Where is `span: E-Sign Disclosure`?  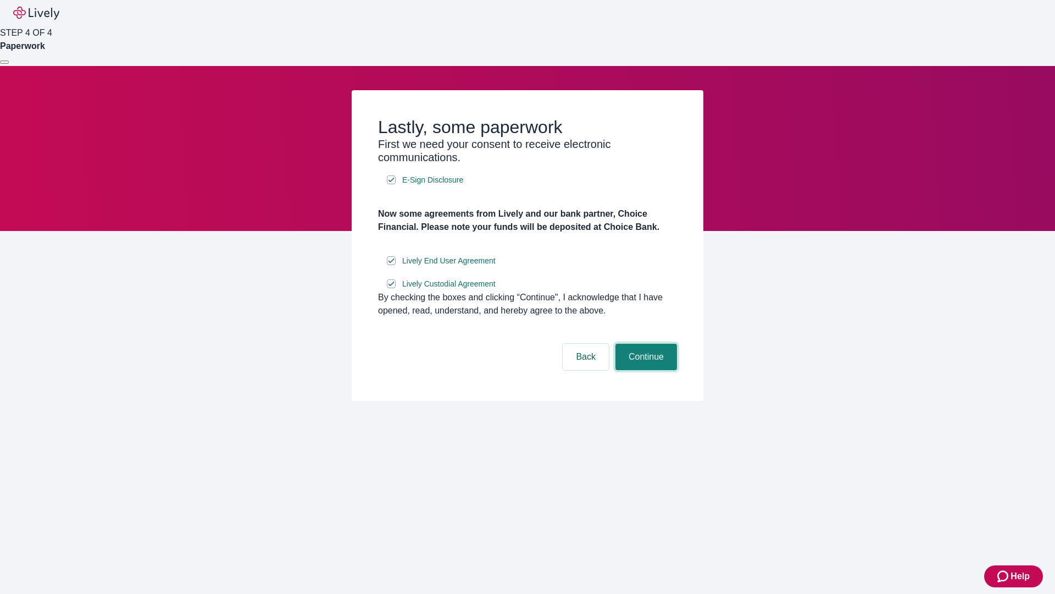 span: E-Sign Disclosure is located at coordinates (433, 180).